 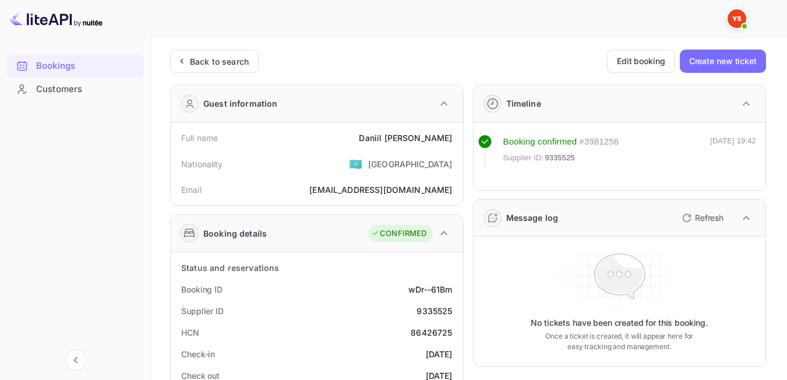 I want to click on div: 86426725, so click(x=431, y=332).